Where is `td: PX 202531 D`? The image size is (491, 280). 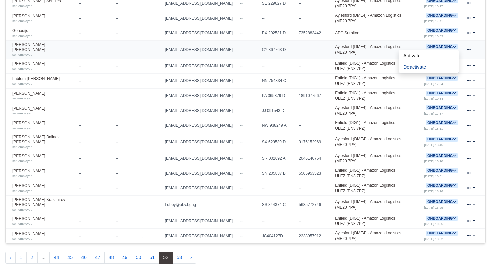
td: PX 202531 D is located at coordinates (278, 33).